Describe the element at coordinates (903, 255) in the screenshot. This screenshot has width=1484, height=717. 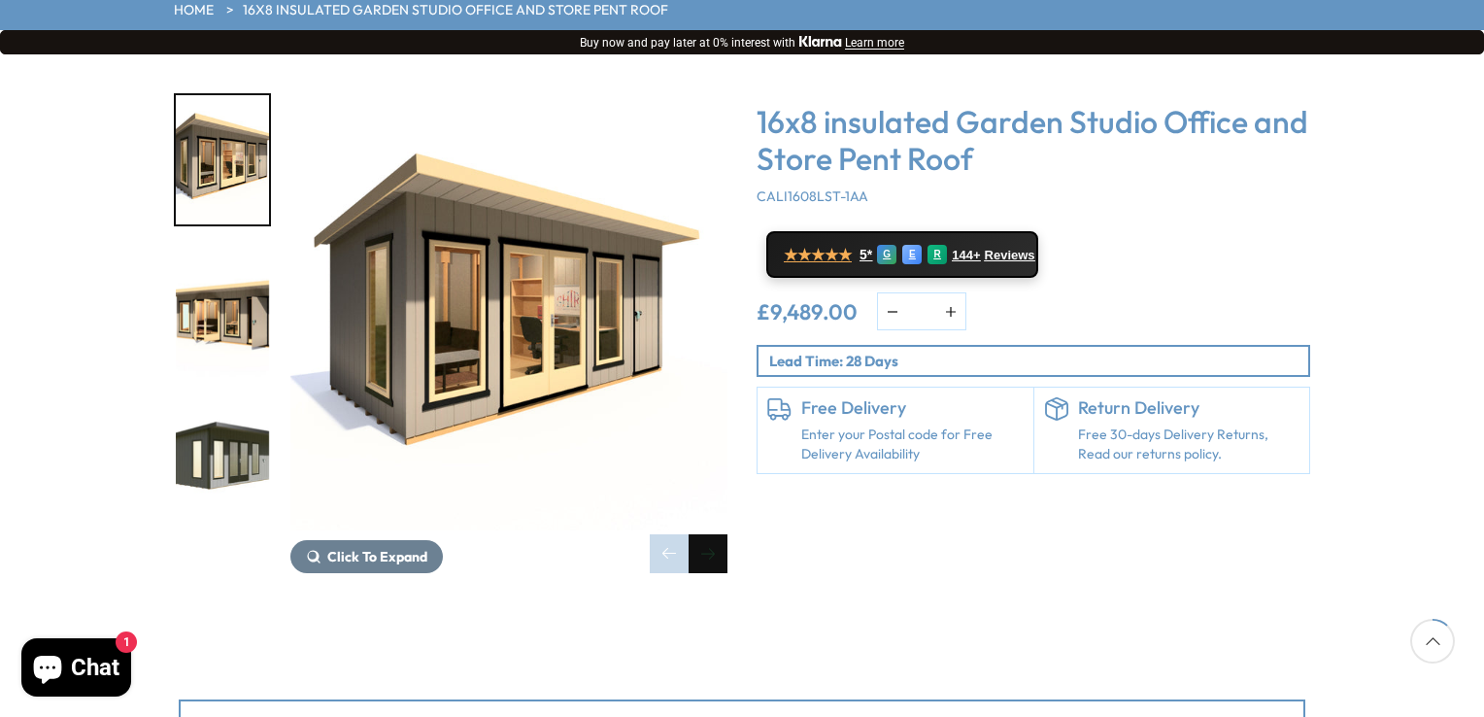
I see `a: ★★★★★ 5* G E R 144+ Reviews` at that location.